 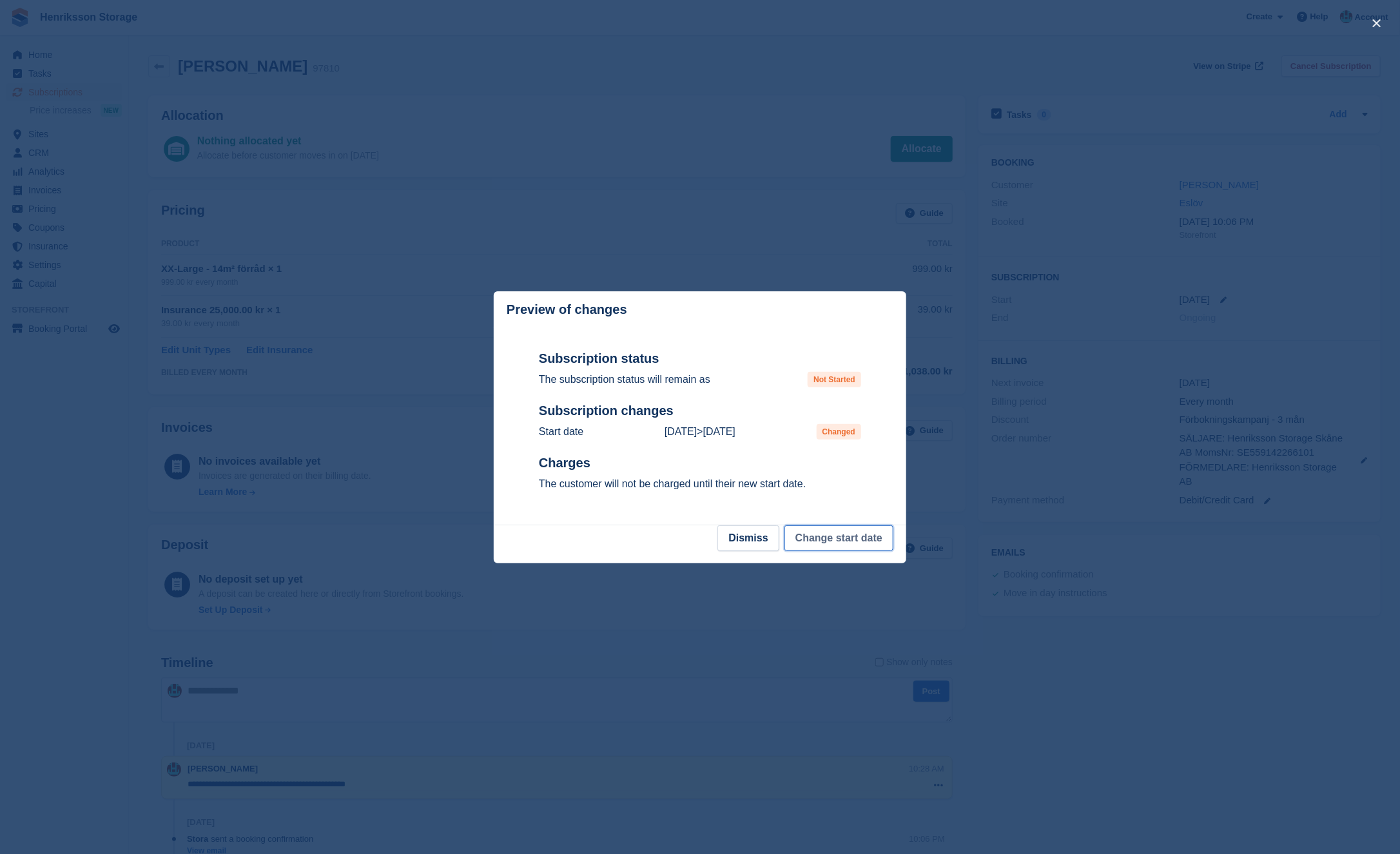 What do you see at coordinates (834, 380) in the screenshot?
I see `span: Not Started` at bounding box center [834, 380].